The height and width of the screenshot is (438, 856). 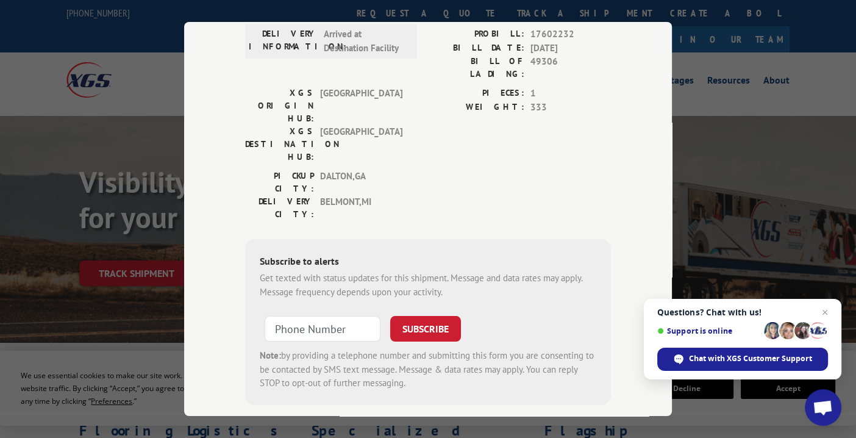 I want to click on label: WEIGHT:, so click(x=476, y=107).